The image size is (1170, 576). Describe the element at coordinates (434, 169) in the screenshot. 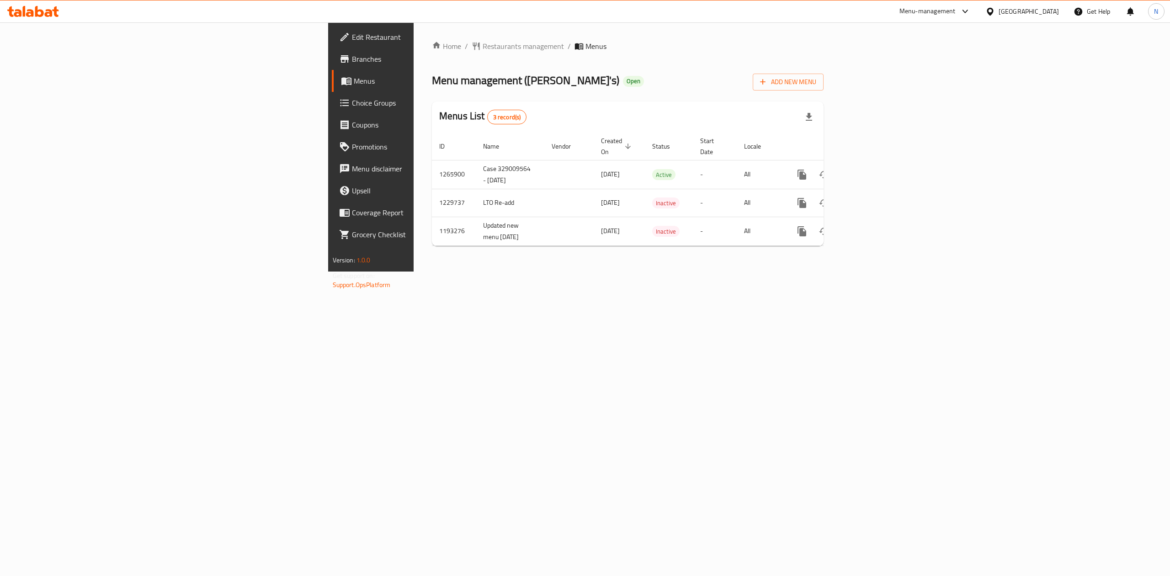

I see `span: Menu disclaimer` at that location.